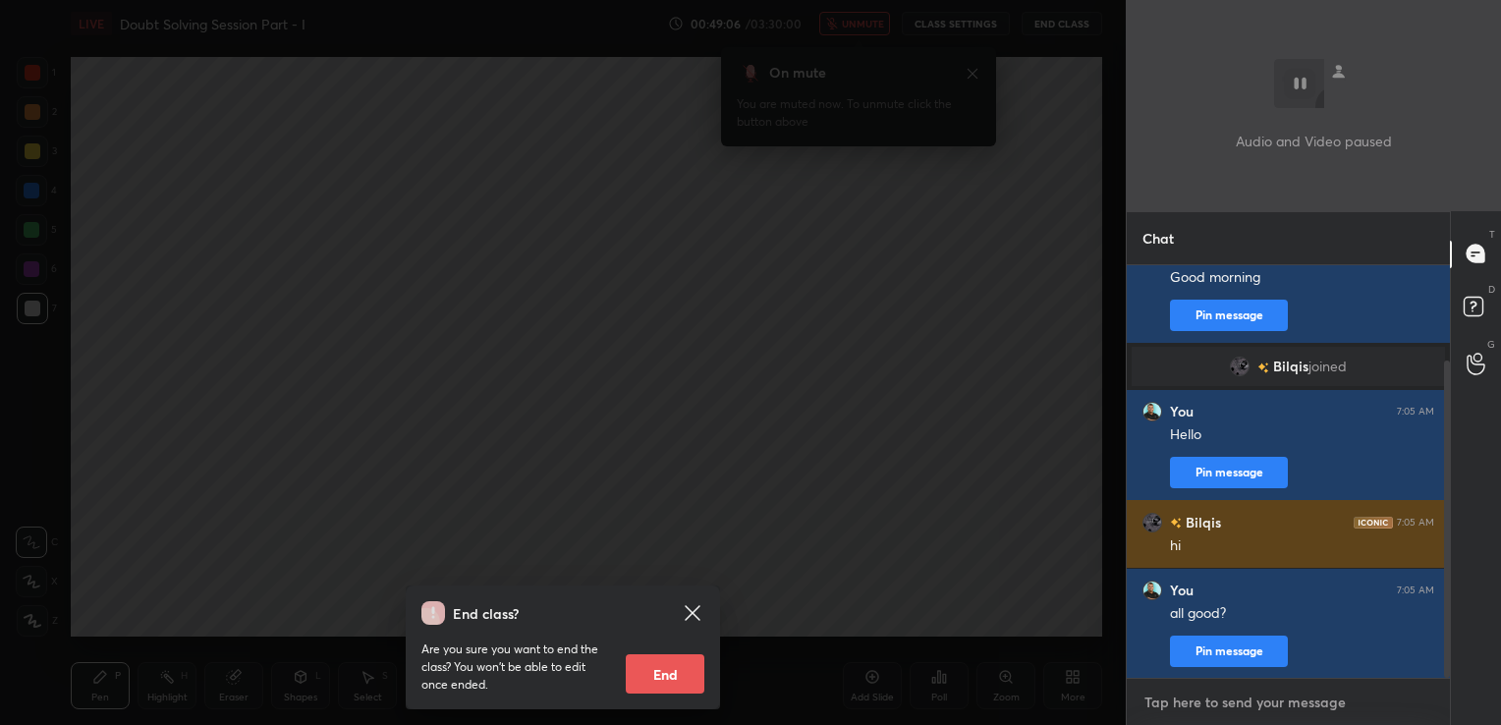  Describe the element at coordinates (1158, 238) in the screenshot. I see `p: Chat` at that location.